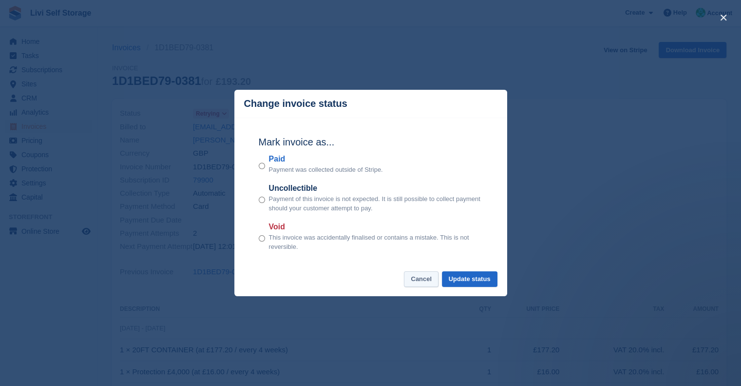  I want to click on label: Paid, so click(326, 159).